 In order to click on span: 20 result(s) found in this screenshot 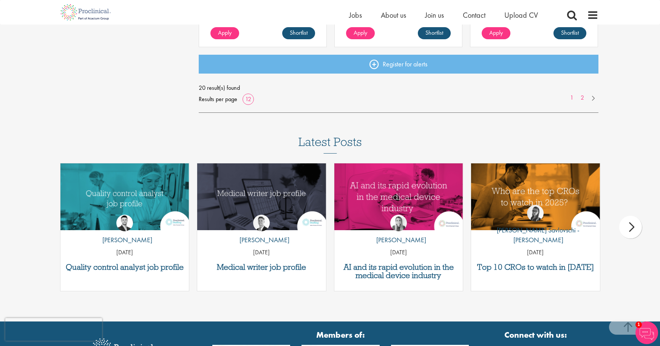, I will do `click(398, 88)`.